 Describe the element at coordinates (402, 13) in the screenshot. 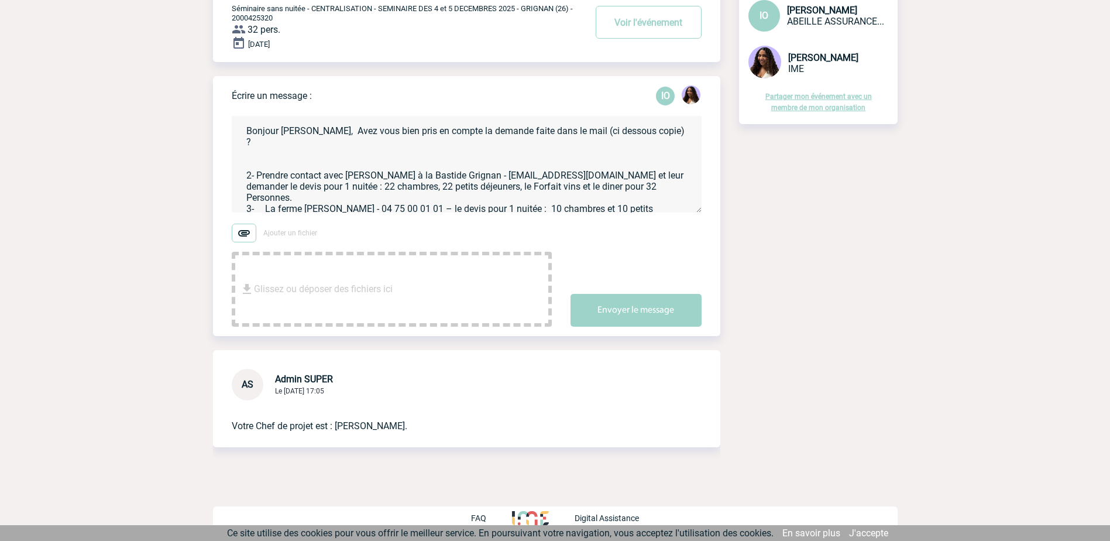

I see `span: Séminaire sans nuitée - CENTRALISATION - SEMINAIRE DES 4 et 5 DECEMBRES 2025 - GRIGNAN (26) - 200...` at that location.